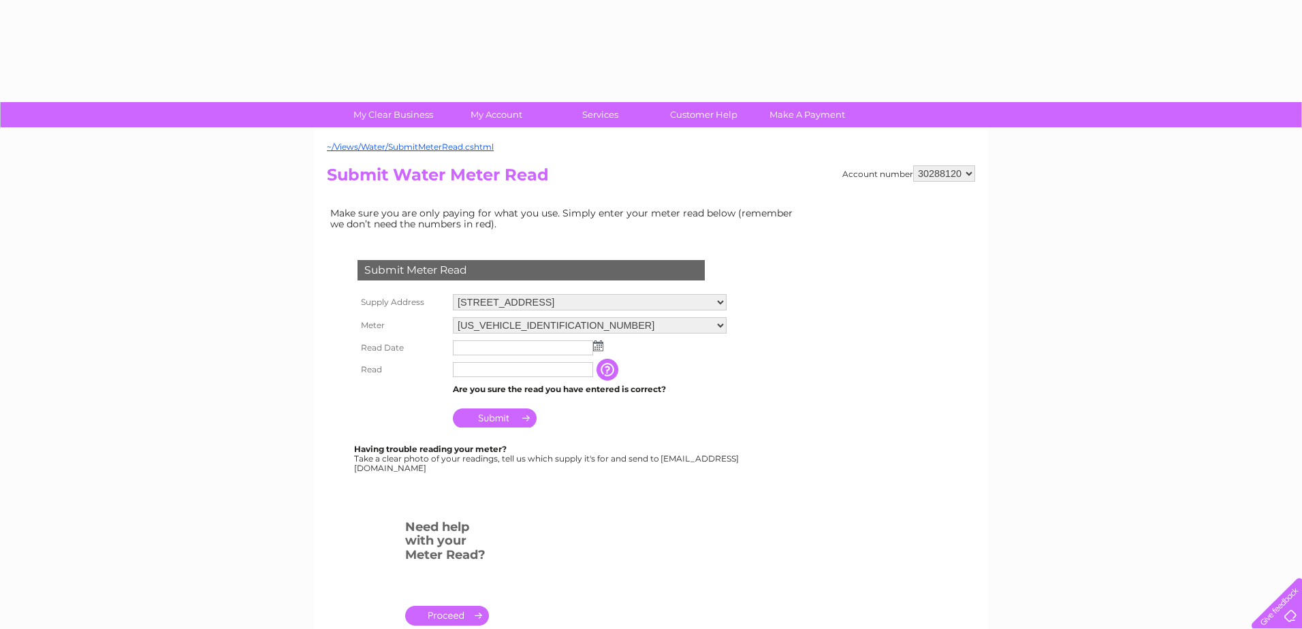 Image resolution: width=1302 pixels, height=629 pixels. What do you see at coordinates (496, 114) in the screenshot?
I see `a: My Account` at bounding box center [496, 114].